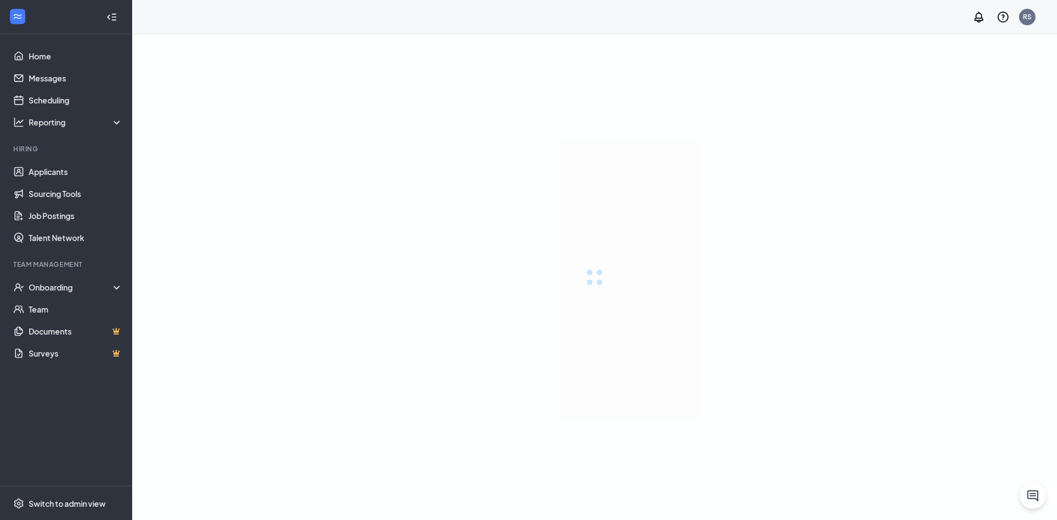  What do you see at coordinates (75, 216) in the screenshot?
I see `a: Job Postings` at bounding box center [75, 216].